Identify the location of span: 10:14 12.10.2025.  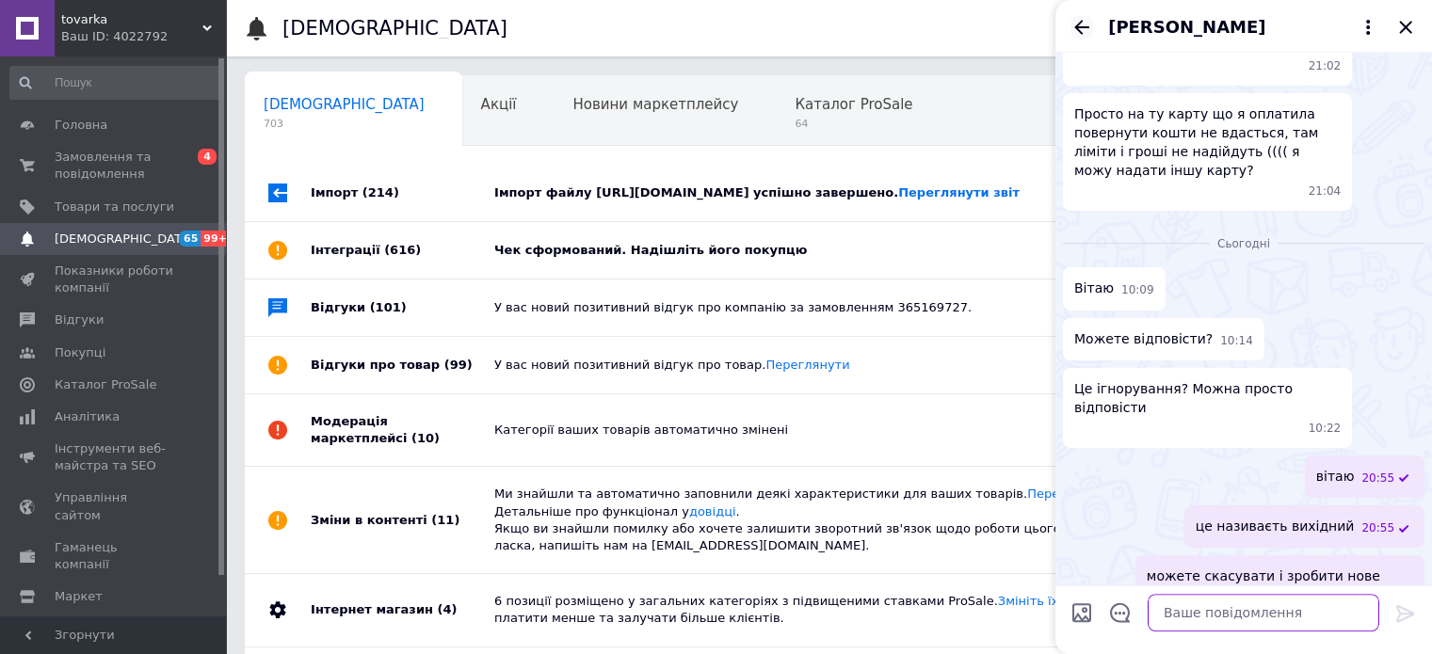
(1236, 341).